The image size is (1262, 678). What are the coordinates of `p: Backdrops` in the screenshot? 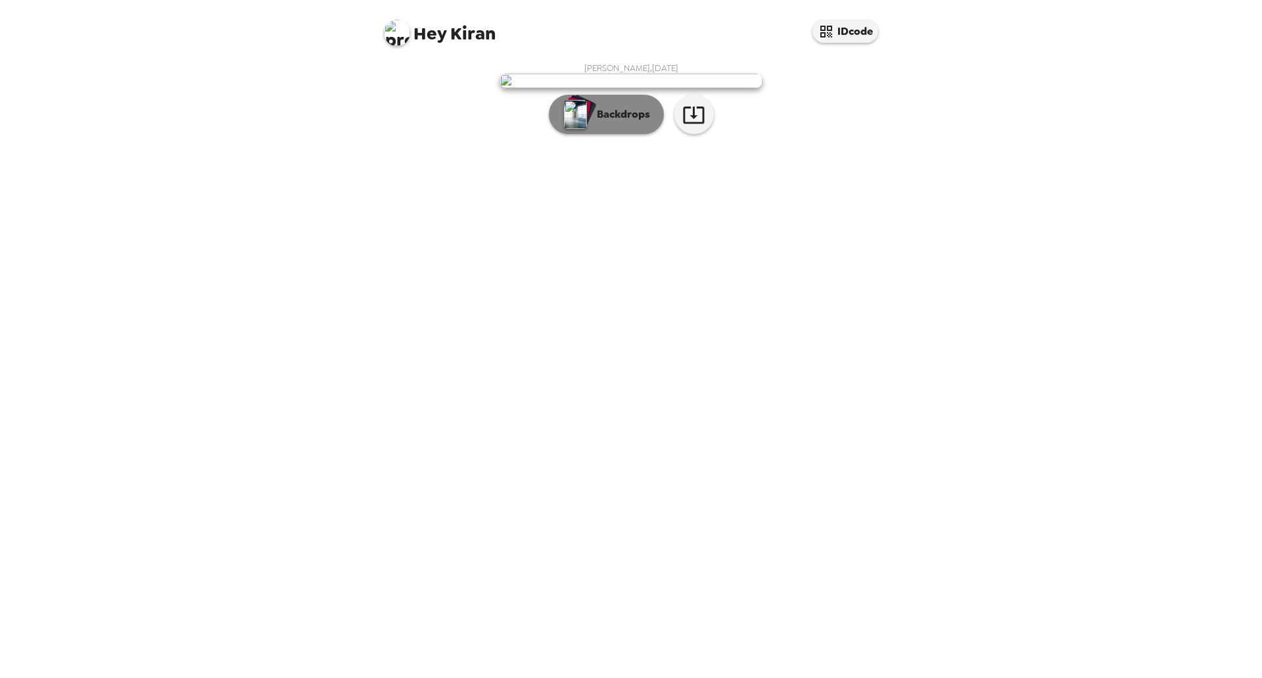 It's located at (620, 114).